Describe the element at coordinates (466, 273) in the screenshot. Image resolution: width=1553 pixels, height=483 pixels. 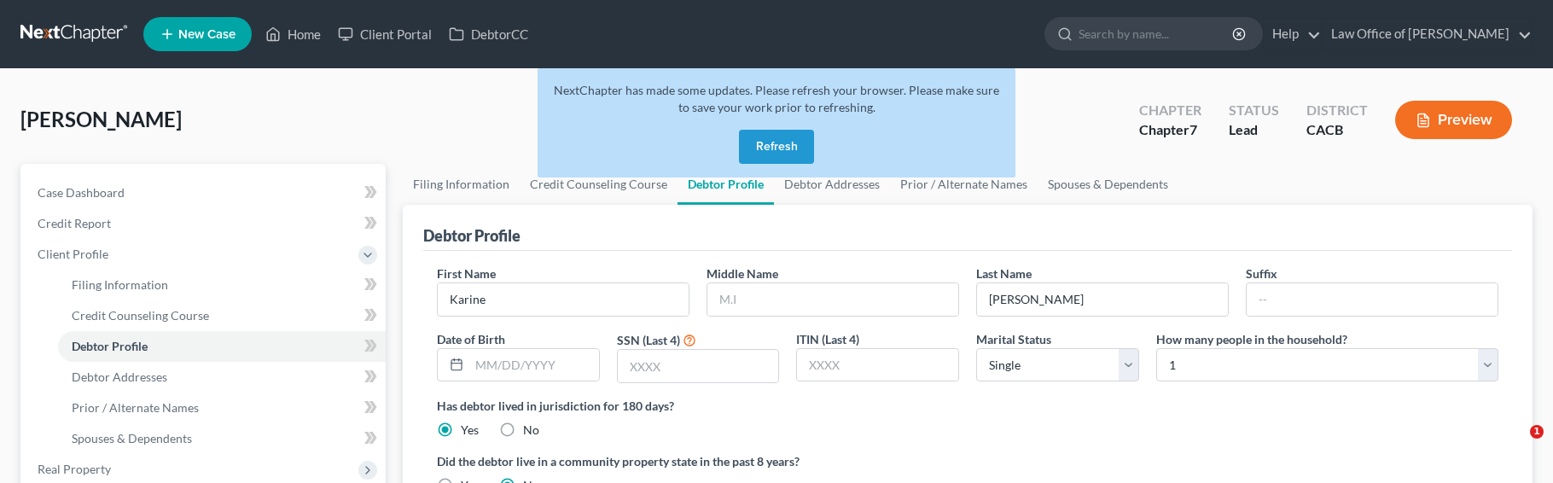
I see `label: First Name` at that location.